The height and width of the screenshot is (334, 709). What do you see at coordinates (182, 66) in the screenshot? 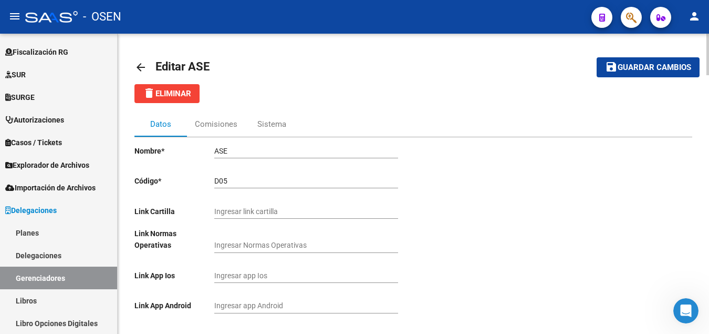
I see `span: Editar ASE` at bounding box center [182, 66].